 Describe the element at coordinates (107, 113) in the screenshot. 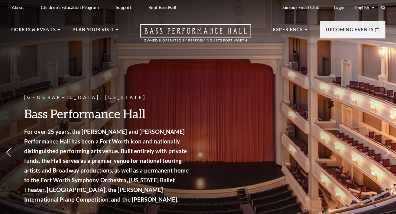

I see `h3: Bass Performance Hall` at that location.